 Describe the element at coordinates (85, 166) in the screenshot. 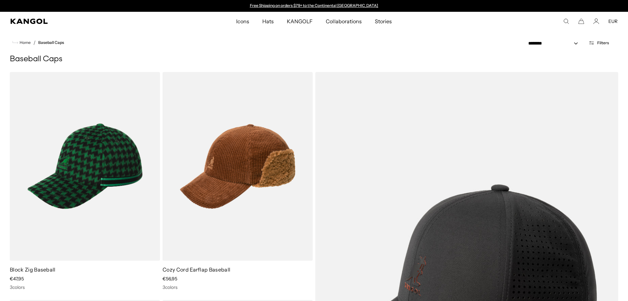

I see `img: Block Zig Baseball` at that location.